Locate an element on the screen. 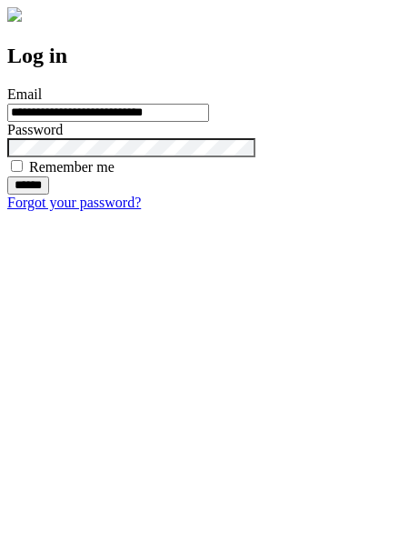 The width and height of the screenshot is (409, 542). label: Remember me is located at coordinates (72, 166).